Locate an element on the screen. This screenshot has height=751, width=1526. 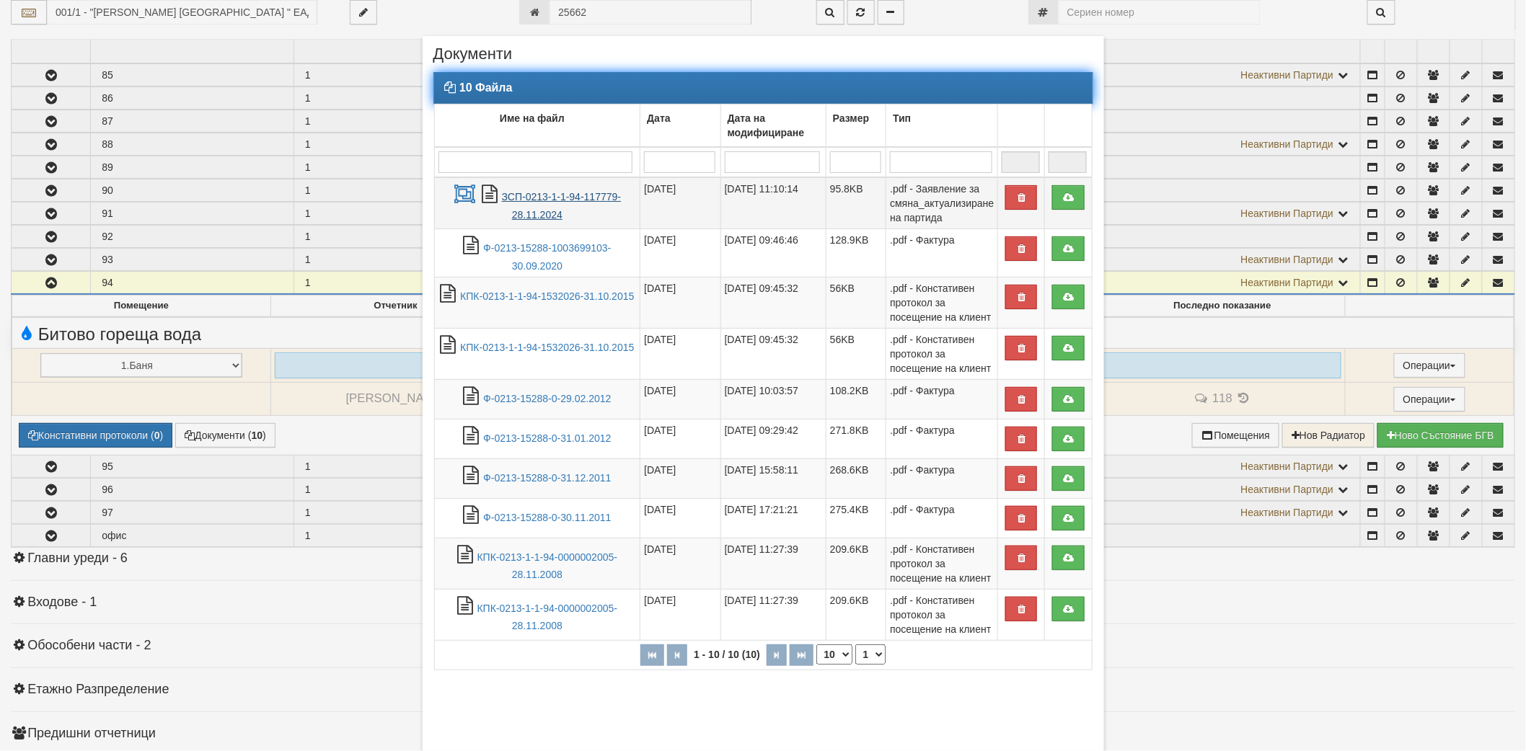
td: Име на файл: No sort applied, activate to apply an ascending sort is located at coordinates (537, 125).